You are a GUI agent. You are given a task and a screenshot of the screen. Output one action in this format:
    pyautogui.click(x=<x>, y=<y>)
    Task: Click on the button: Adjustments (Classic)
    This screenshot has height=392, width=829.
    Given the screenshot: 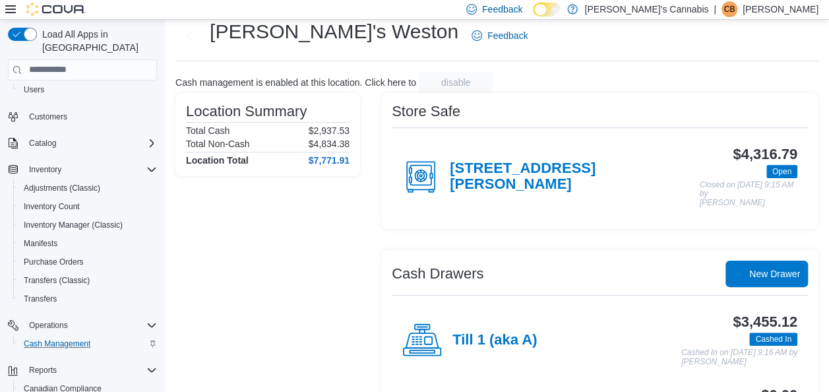 What is the action you would take?
    pyautogui.click(x=88, y=188)
    